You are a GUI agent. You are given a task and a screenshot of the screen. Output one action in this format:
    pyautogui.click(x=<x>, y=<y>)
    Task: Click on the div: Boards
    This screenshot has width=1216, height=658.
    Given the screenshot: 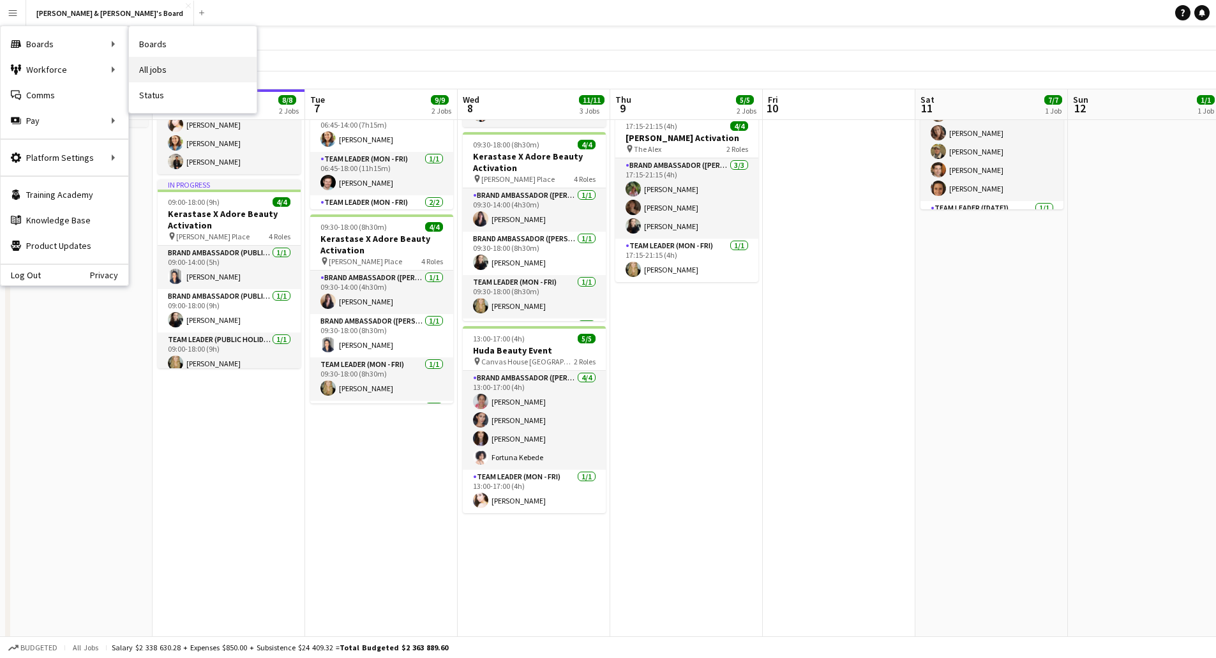 What is the action you would take?
    pyautogui.click(x=64, y=44)
    